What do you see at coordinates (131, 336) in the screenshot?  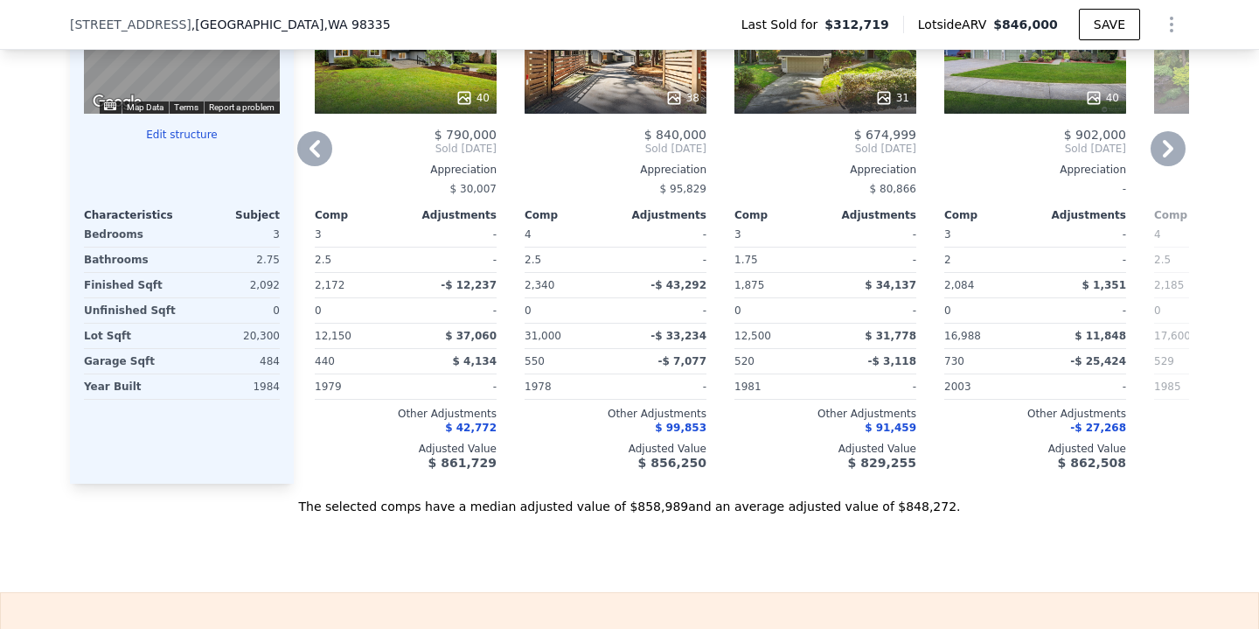 I see `div: Lot Sqft` at bounding box center [131, 336].